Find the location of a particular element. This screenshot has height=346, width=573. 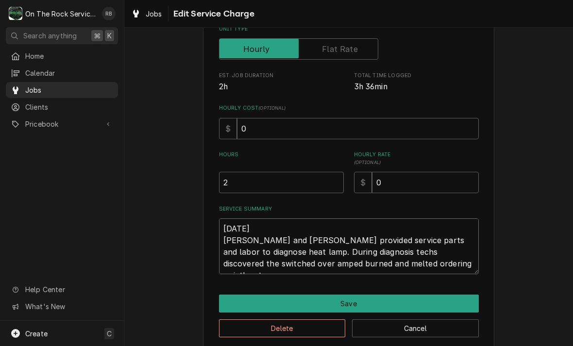

a: Clients is located at coordinates (62, 107).